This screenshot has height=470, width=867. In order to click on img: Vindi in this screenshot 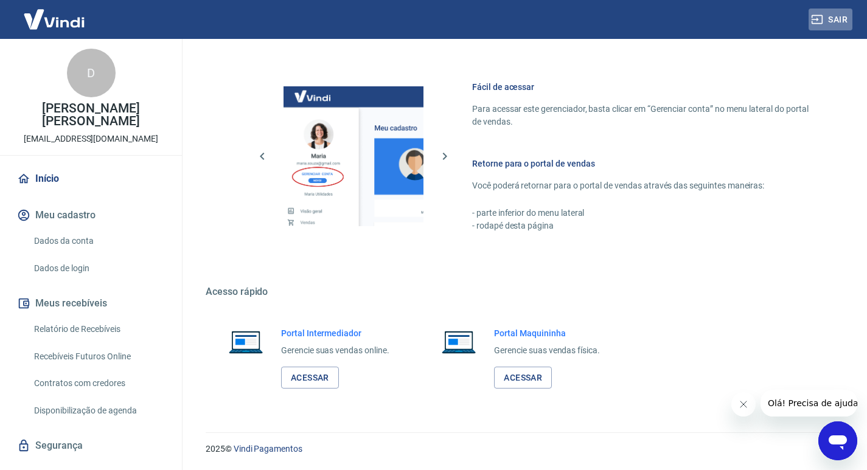, I will do `click(54, 19)`.